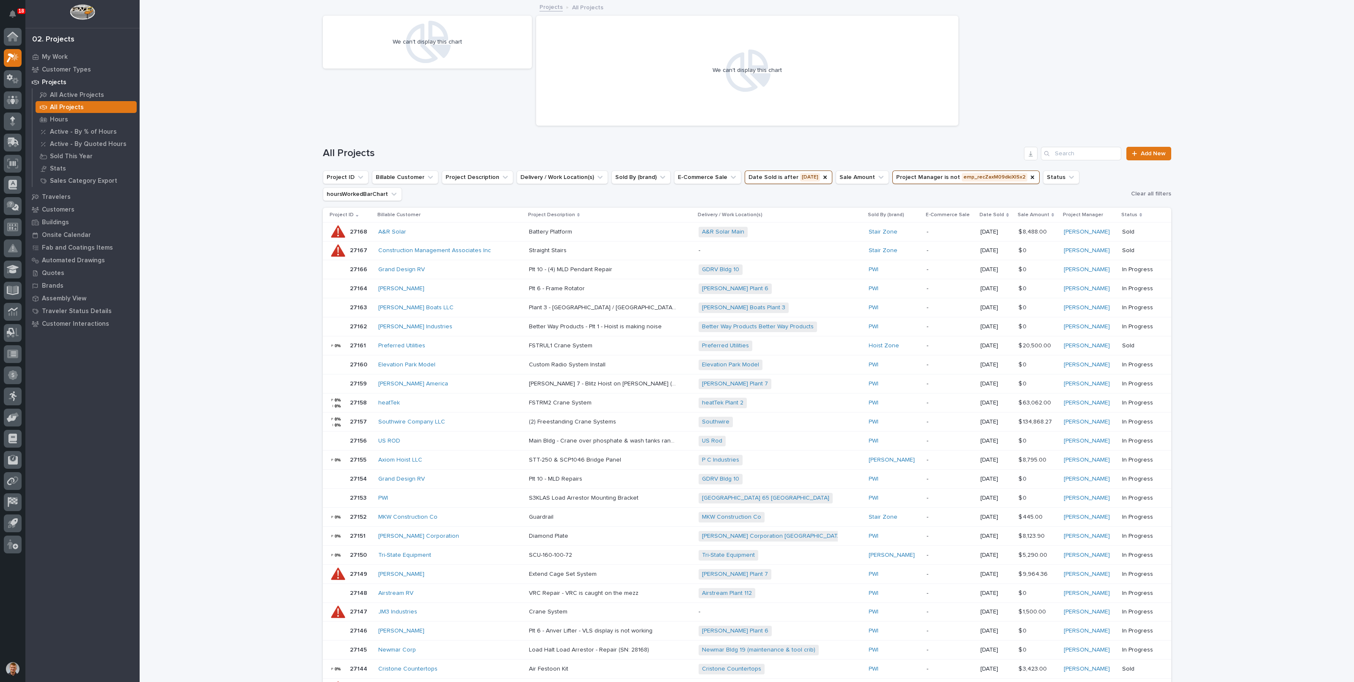 The image size is (1354, 682). I want to click on p: 27147, so click(359, 611).